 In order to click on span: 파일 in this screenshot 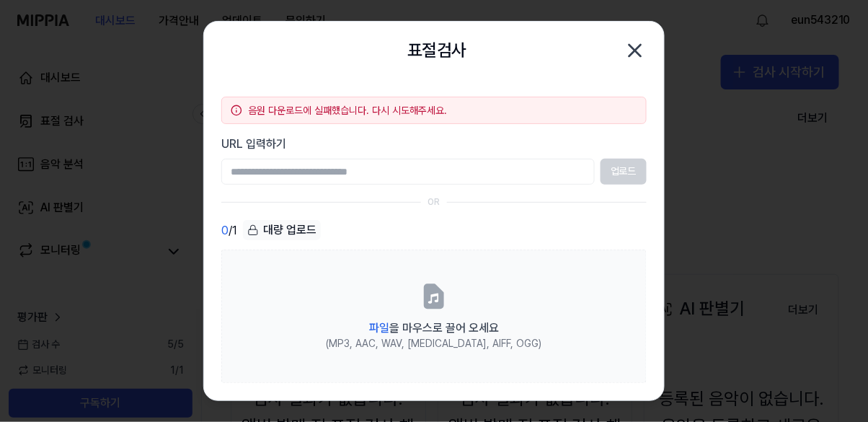, I will do `click(379, 327)`.